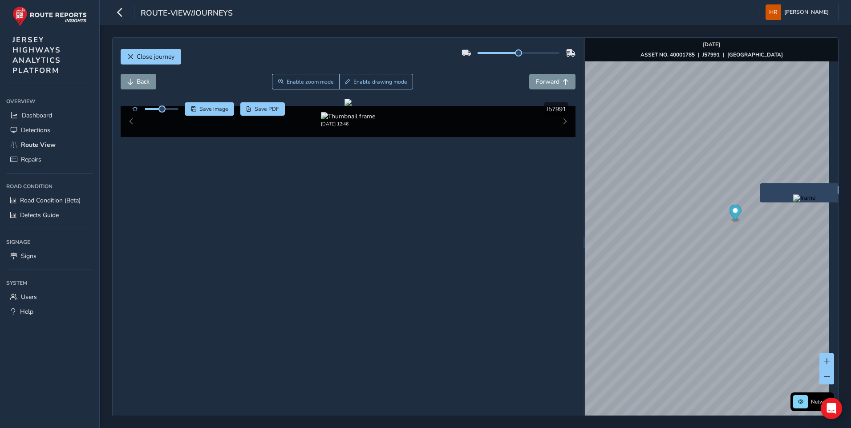 The width and height of the screenshot is (851, 428). What do you see at coordinates (49, 159) in the screenshot?
I see `a: Repairs` at bounding box center [49, 159].